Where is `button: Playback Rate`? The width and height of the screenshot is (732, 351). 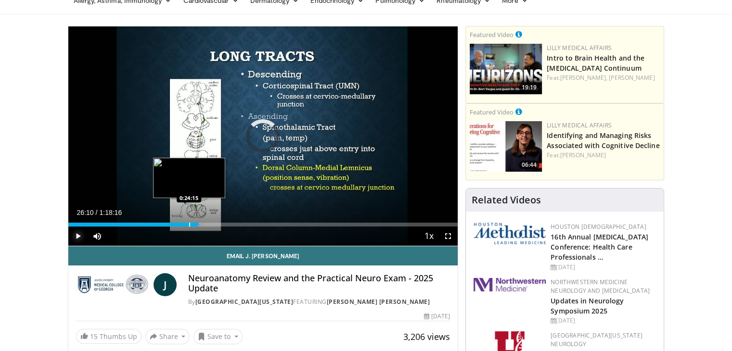
button: Playback Rate is located at coordinates (429, 236).